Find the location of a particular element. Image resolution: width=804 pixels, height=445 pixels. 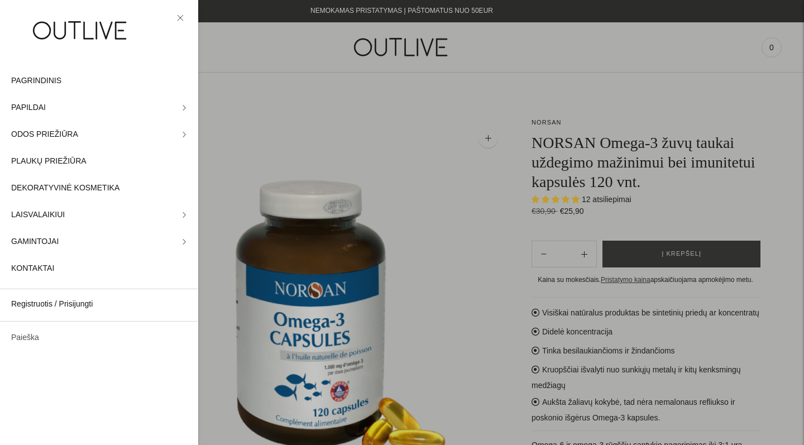

span: GAMINTOJAI is located at coordinates (35, 242).